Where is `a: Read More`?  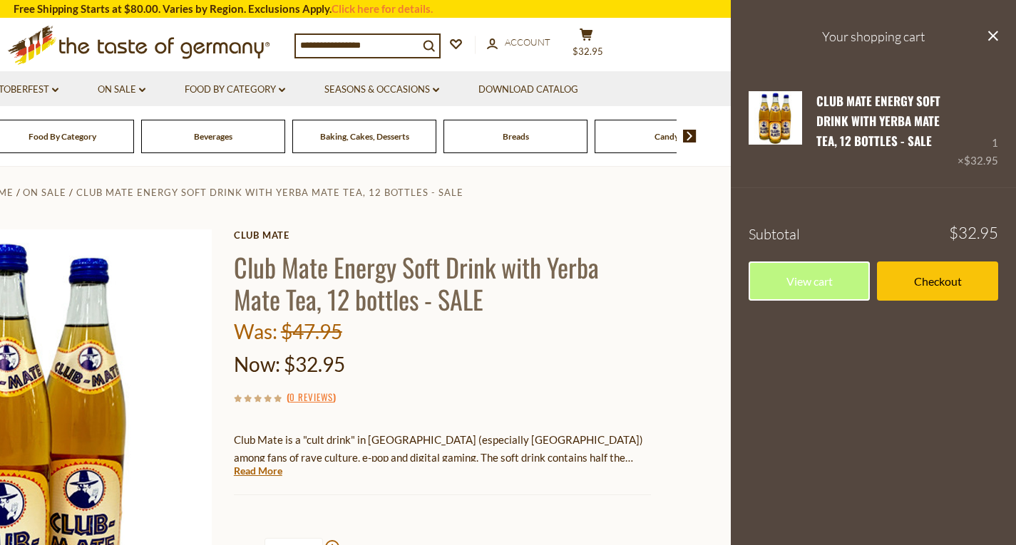
a: Read More is located at coordinates (258, 471).